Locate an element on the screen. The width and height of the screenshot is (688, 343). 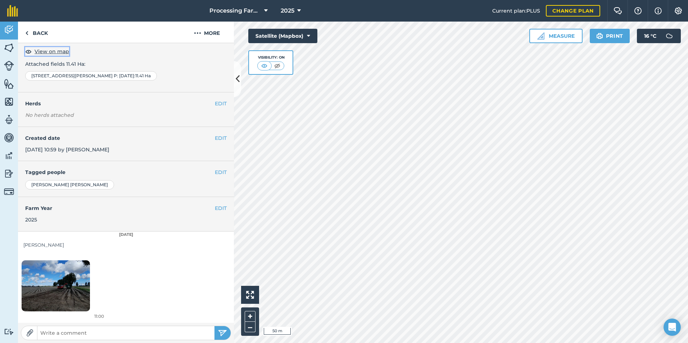
span: 2025 is located at coordinates (288, 11).